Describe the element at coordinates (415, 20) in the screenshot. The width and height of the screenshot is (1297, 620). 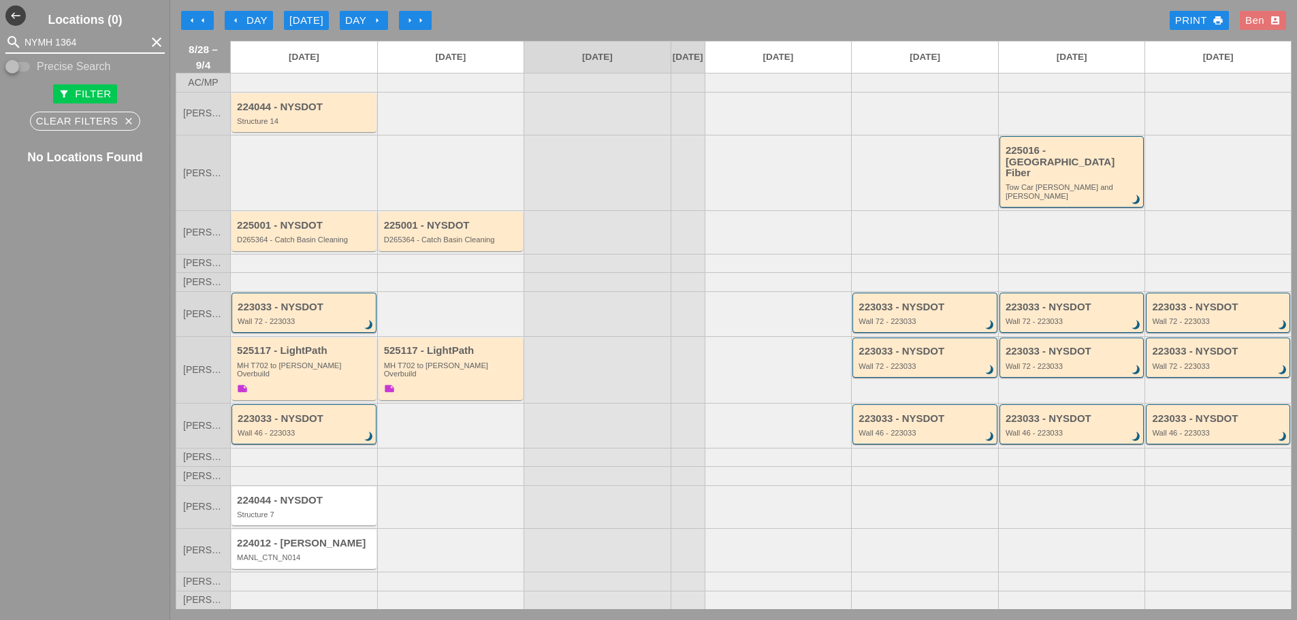
I see `button: Move Ahead 1 Week` at that location.